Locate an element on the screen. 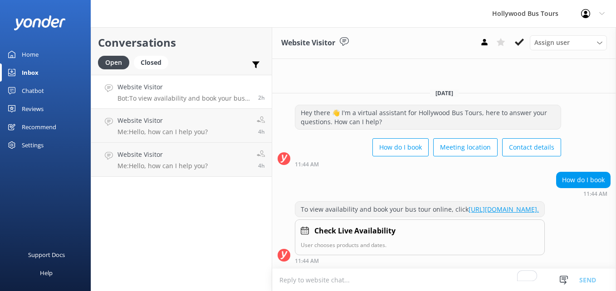 Image resolution: width=616 pixels, height=291 pixels. div: Hey there 👋 I'm a virtual assistant for Hollywood Bus Tours, here to answer your questions. How c... is located at coordinates (428, 117).